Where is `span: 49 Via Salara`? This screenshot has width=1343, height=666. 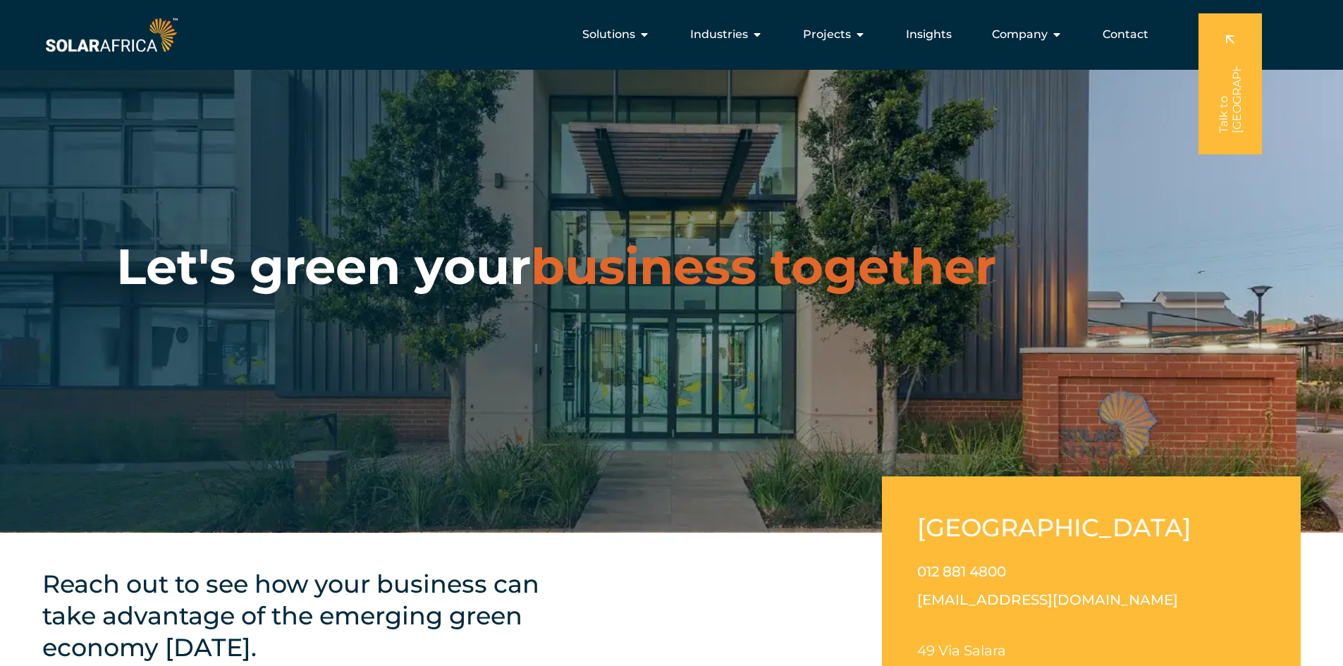 span: 49 Via Salara is located at coordinates (962, 651).